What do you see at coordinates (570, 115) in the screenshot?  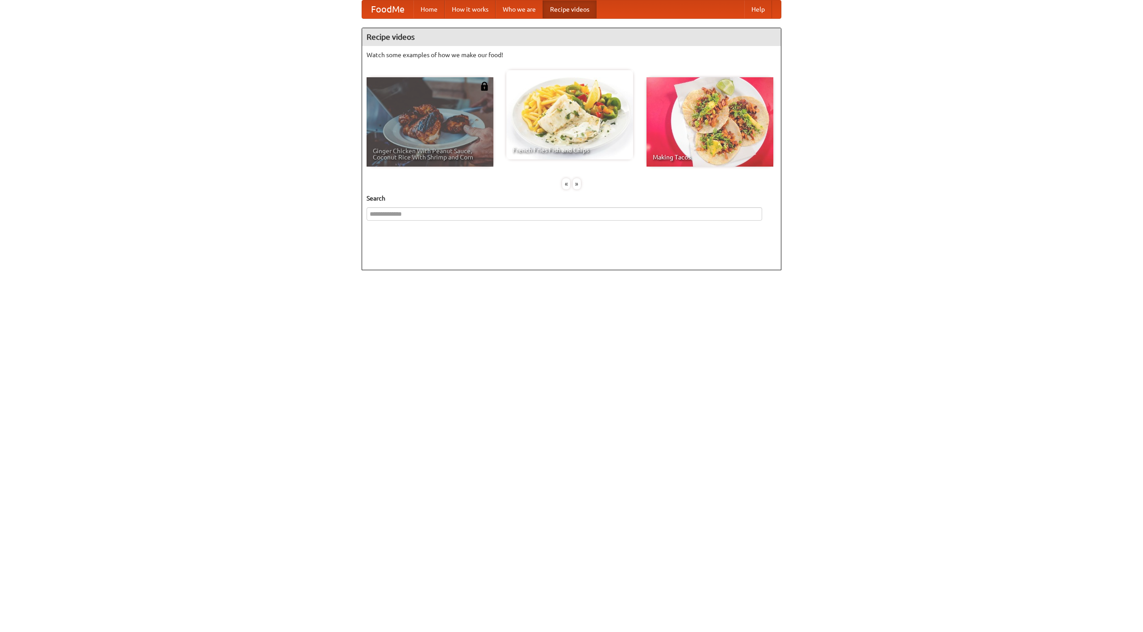 I see `a: French Fries Fish and Chips` at bounding box center [570, 115].